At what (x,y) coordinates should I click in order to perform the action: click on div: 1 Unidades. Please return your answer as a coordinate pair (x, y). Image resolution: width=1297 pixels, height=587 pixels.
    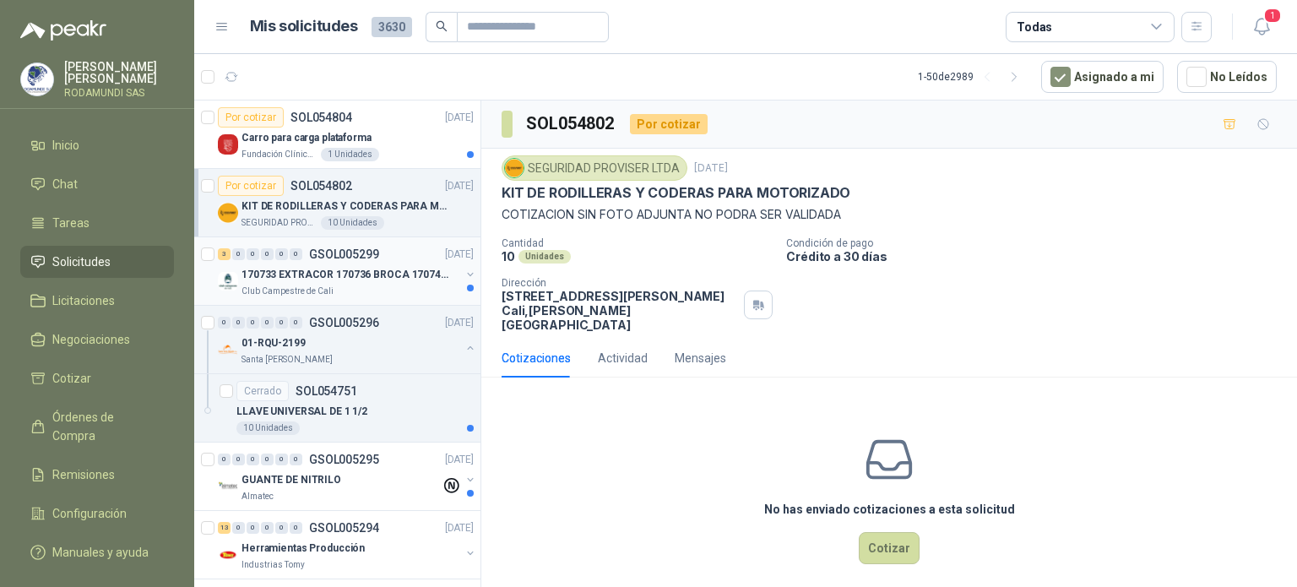
    Looking at the image, I should click on (350, 155).